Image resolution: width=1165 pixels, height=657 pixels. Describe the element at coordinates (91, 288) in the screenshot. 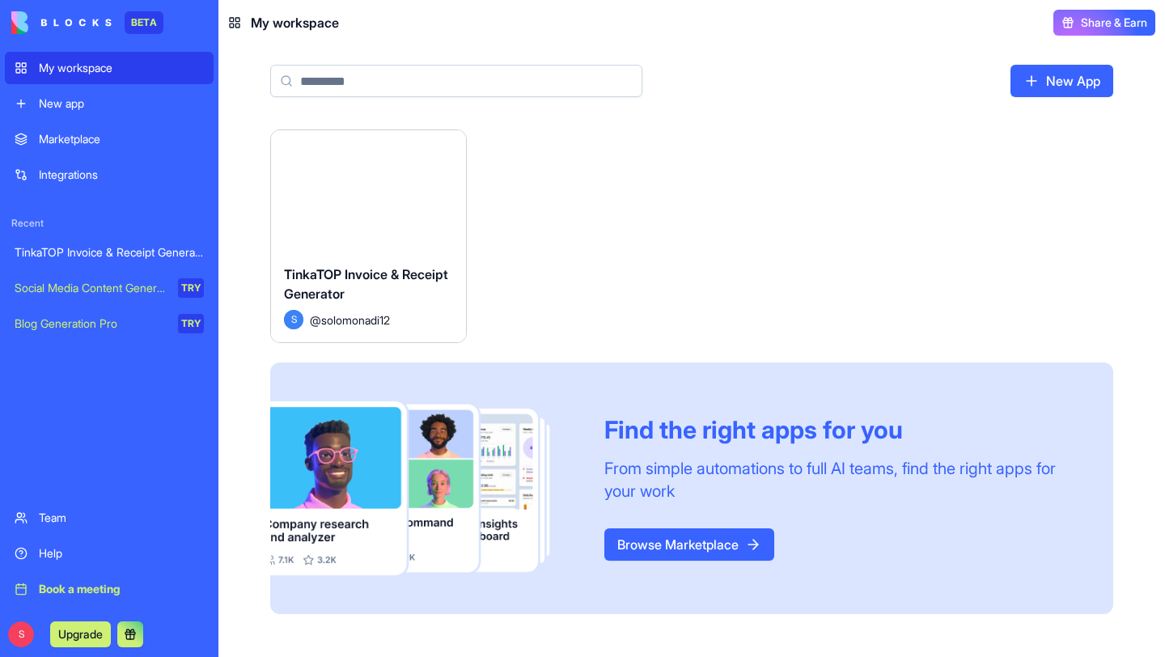

I see `div: Social Media Content Generator` at that location.